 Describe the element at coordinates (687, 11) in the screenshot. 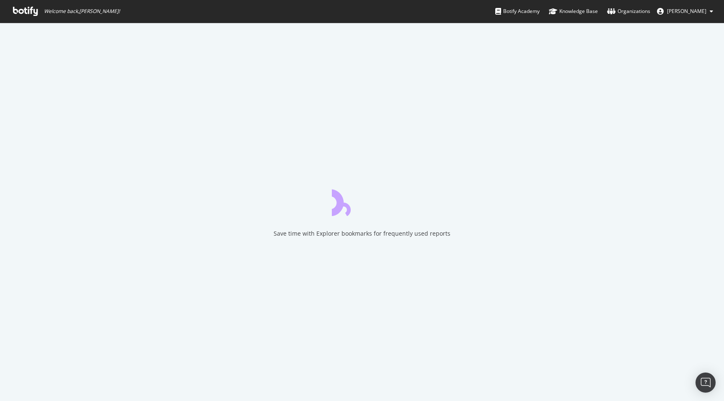

I see `span: Juan Lesmes` at that location.